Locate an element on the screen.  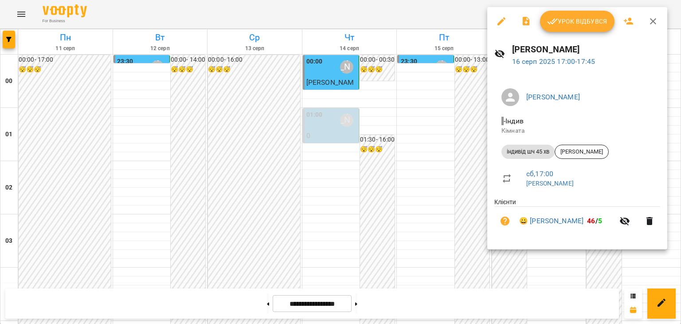
span: індивід шч 45 хв is located at coordinates (528, 152).